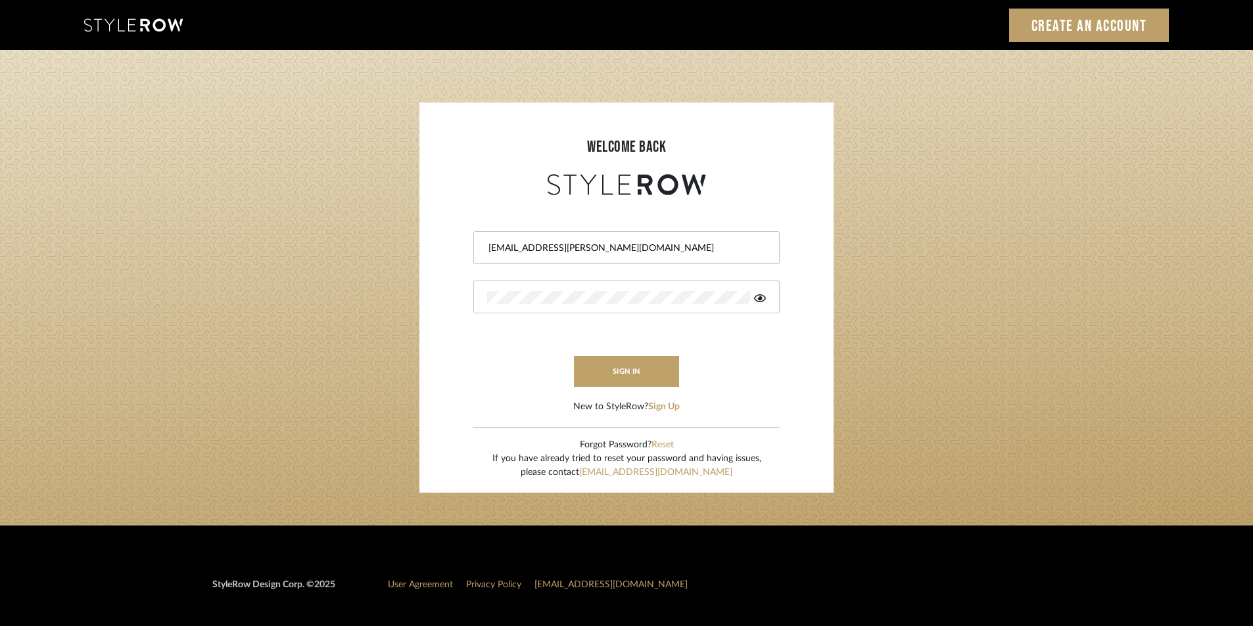  Describe the element at coordinates (662, 445) in the screenshot. I see `button: Reset` at that location.